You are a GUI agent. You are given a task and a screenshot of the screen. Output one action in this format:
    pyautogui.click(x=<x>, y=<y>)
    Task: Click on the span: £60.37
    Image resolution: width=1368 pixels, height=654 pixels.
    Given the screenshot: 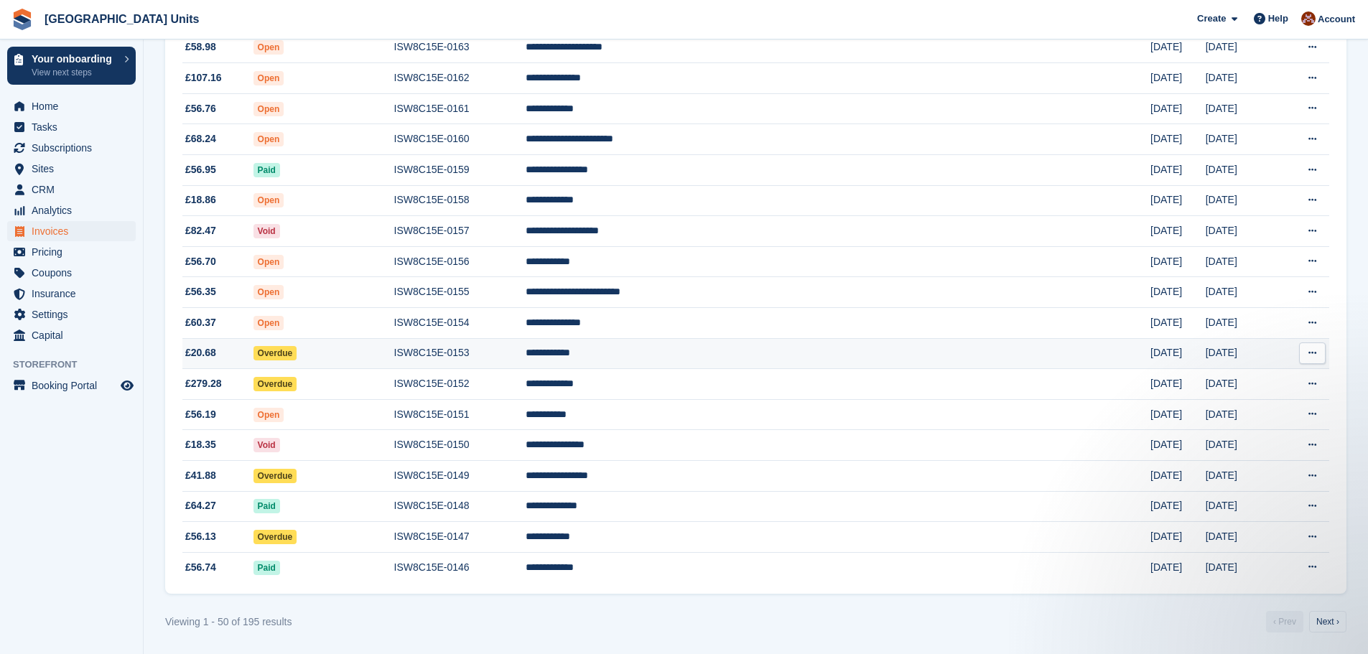 What is the action you would take?
    pyautogui.click(x=200, y=323)
    